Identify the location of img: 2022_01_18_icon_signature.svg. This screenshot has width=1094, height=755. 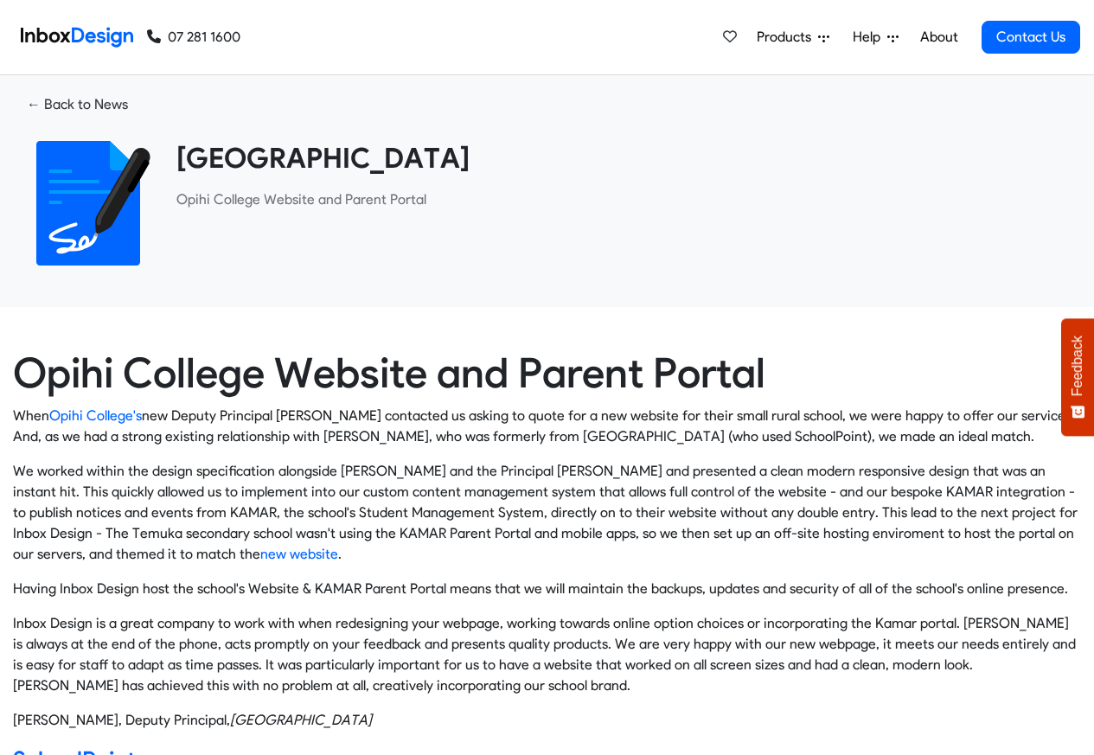
(88, 203).